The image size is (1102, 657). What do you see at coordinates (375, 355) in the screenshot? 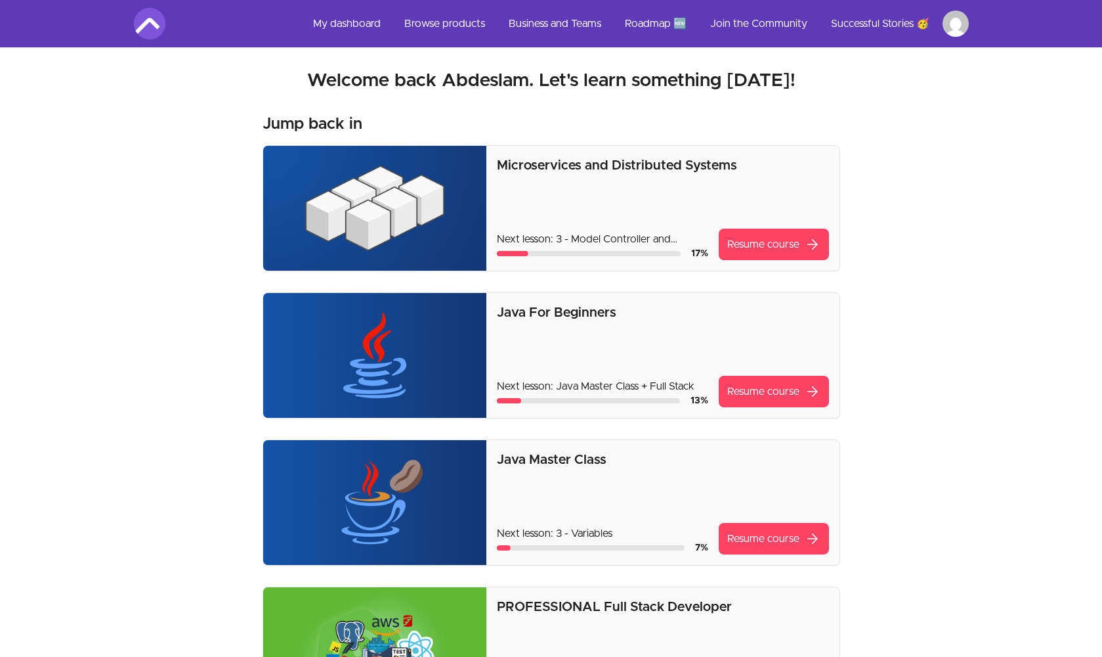
I see `img: Product image for Java For Beginners` at bounding box center [375, 355].